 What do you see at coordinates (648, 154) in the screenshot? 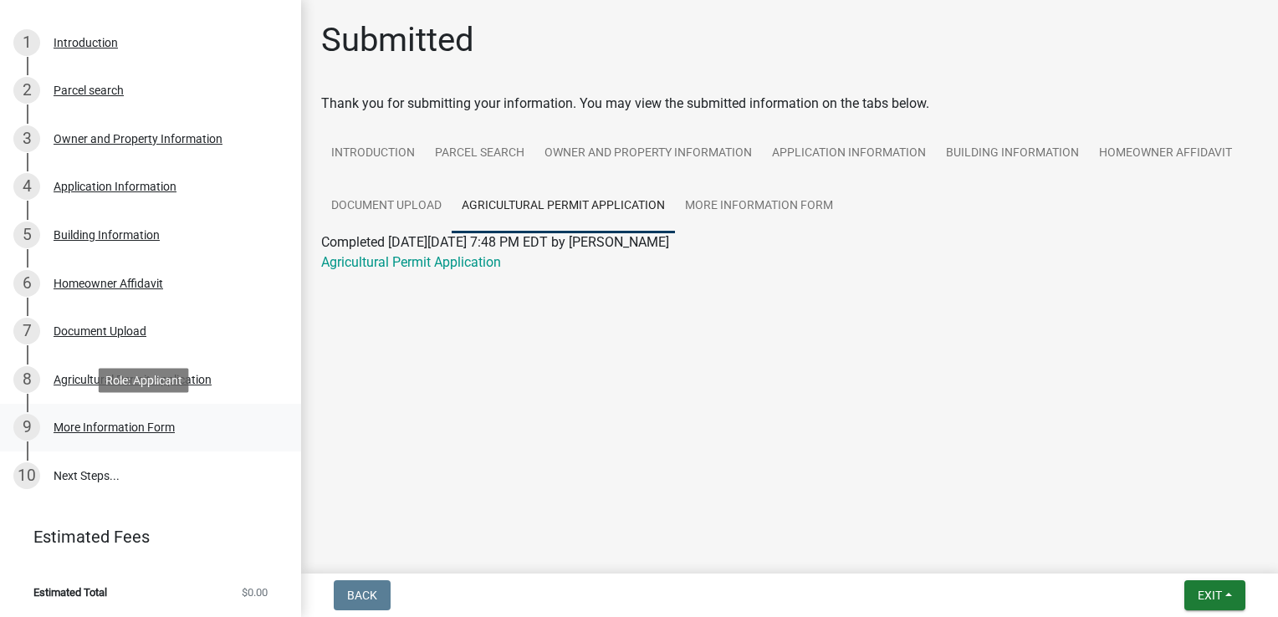
I see `a: Owner and Property Information` at bounding box center [648, 154].